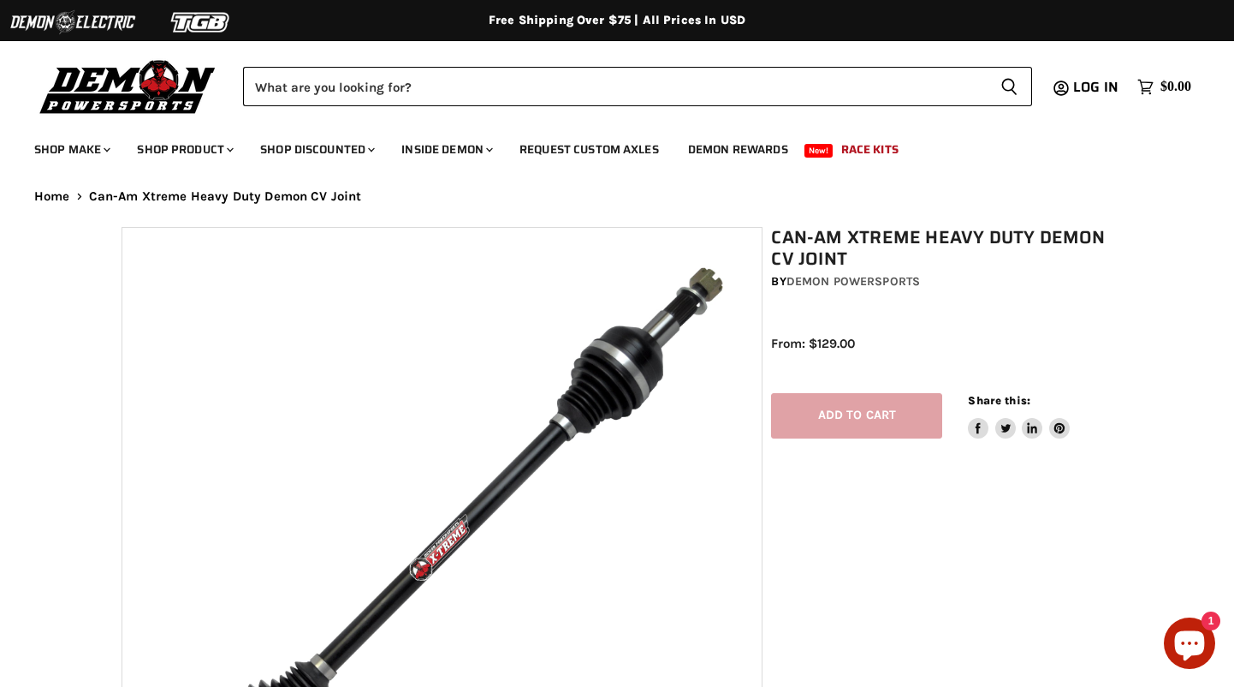  I want to click on a: Shop Make, so click(71, 149).